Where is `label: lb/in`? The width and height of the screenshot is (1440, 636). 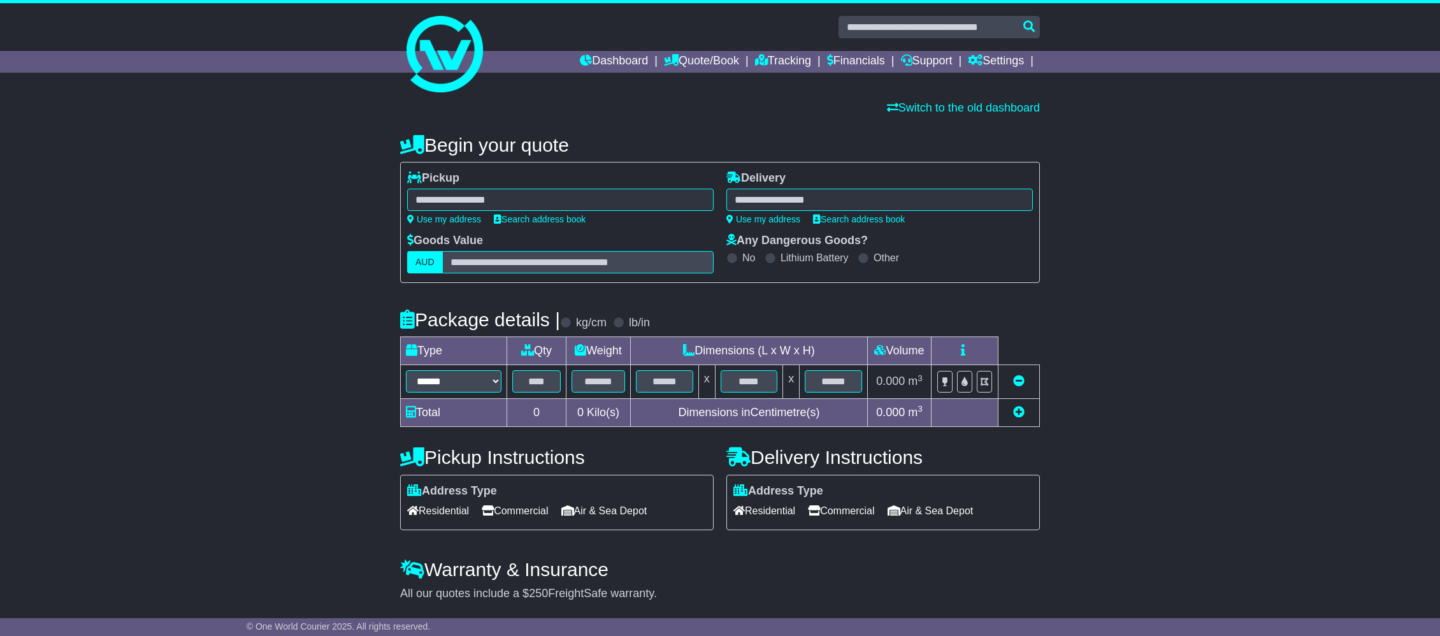 label: lb/in is located at coordinates (639, 323).